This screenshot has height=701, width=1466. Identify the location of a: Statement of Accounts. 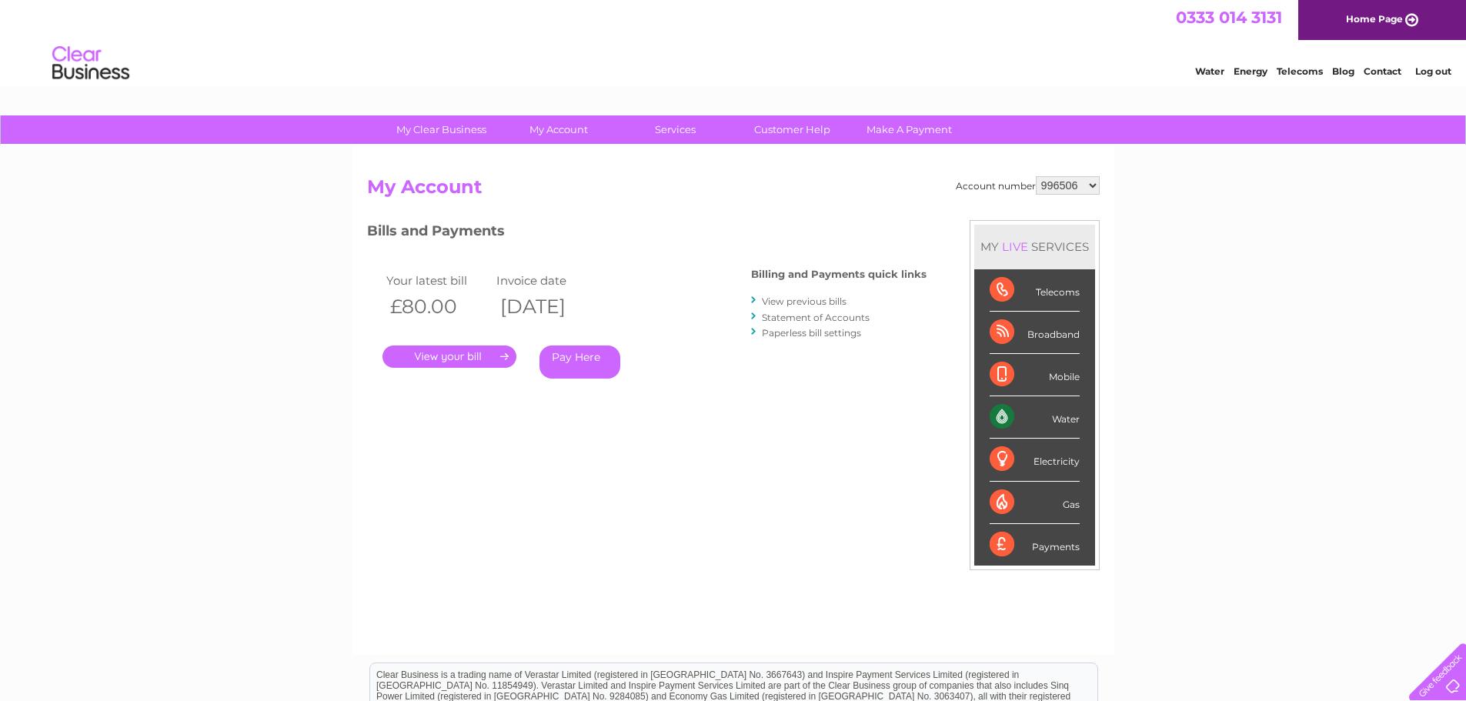
(816, 317).